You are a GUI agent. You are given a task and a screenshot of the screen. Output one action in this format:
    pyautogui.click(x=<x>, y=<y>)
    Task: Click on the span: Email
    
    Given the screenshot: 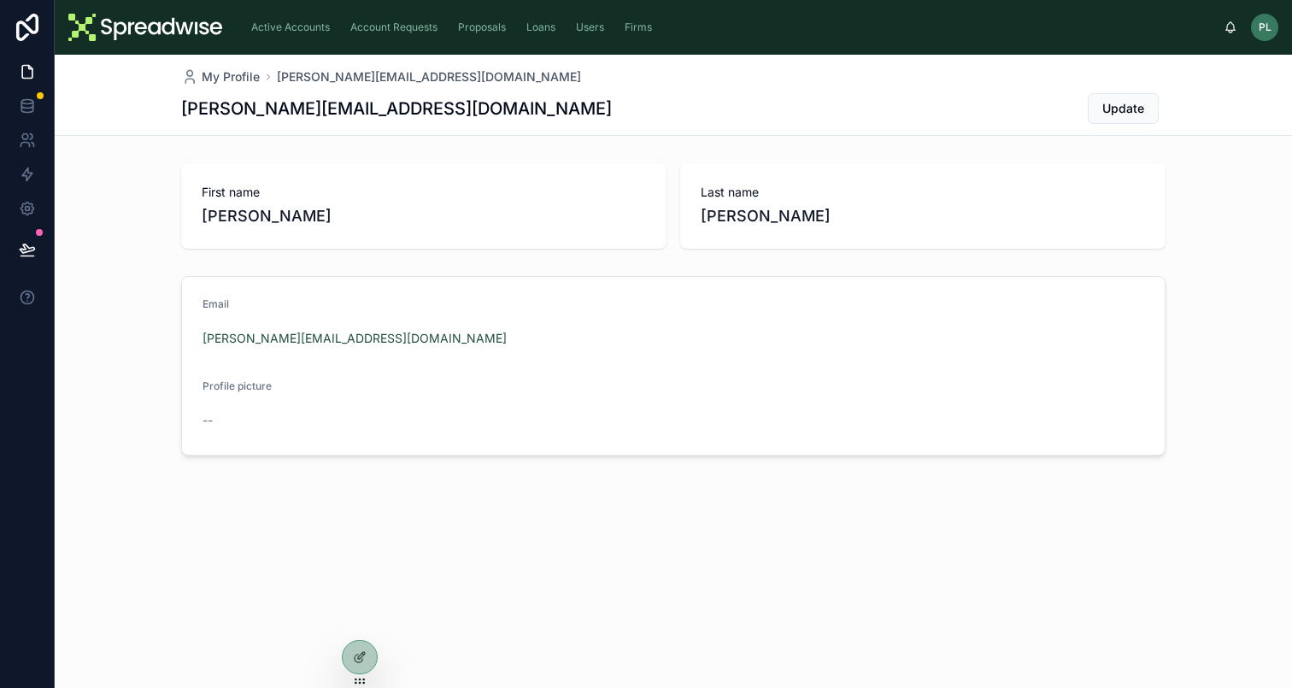 What is the action you would take?
    pyautogui.click(x=215, y=303)
    